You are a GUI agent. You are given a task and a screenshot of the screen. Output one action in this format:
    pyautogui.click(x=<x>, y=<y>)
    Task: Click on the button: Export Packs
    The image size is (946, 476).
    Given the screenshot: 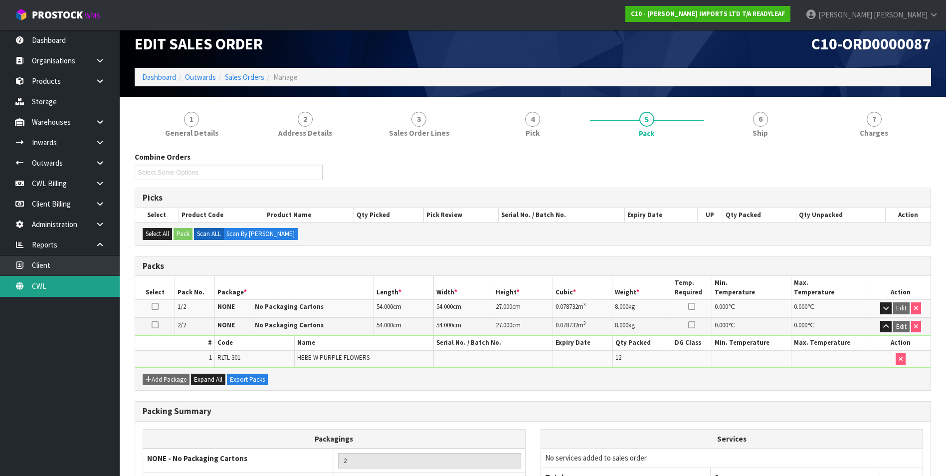 What is the action you would take?
    pyautogui.click(x=247, y=380)
    